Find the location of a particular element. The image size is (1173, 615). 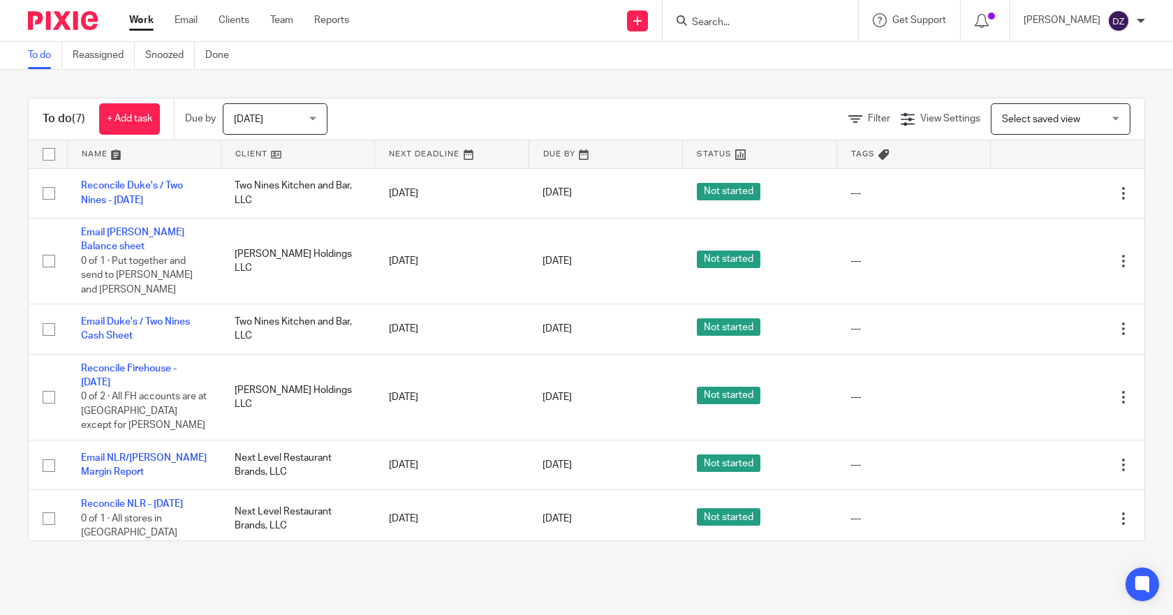

h1: To do is located at coordinates (64, 119).